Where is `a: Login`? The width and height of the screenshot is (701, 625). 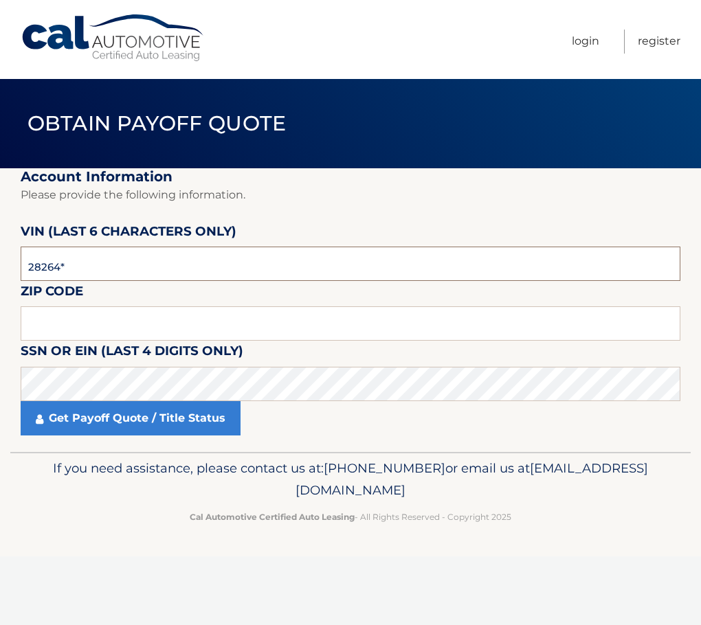 a: Login is located at coordinates (585, 41).